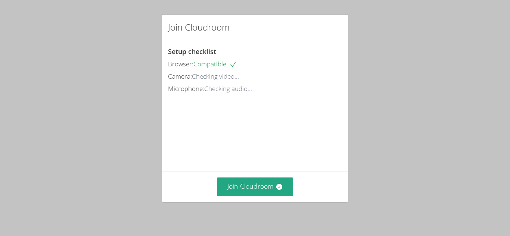 The height and width of the screenshot is (236, 510). Describe the element at coordinates (186, 88) in the screenshot. I see `span: Microphone:` at that location.